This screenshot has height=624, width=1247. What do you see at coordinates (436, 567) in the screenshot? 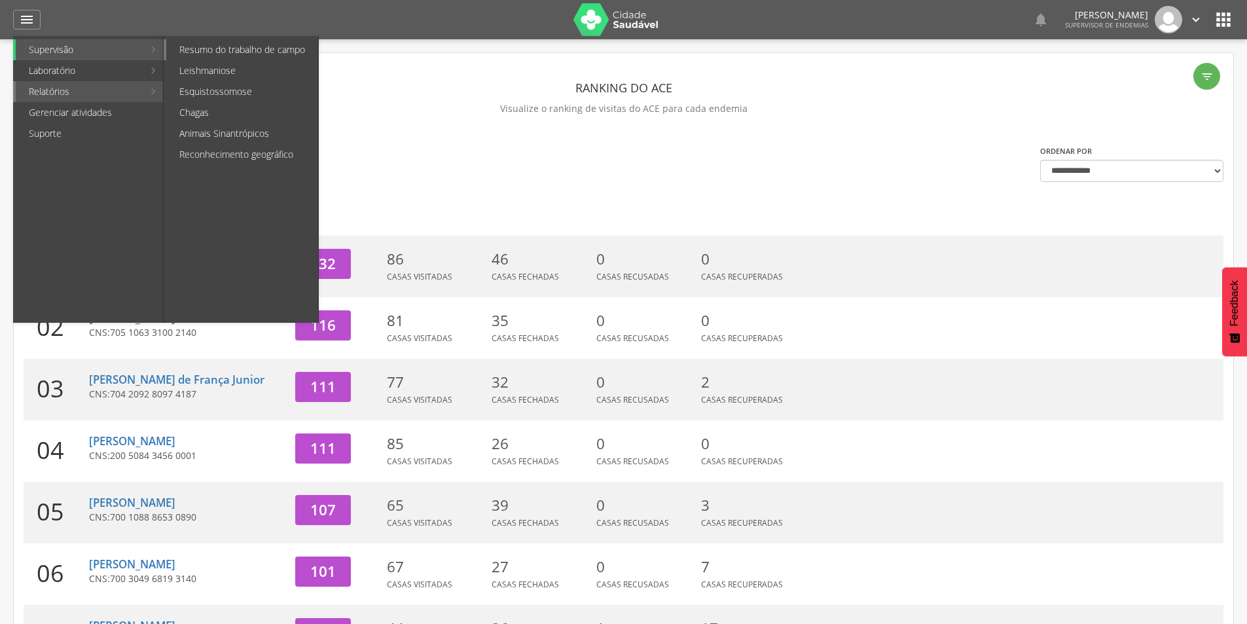
I see `p: 67` at bounding box center [436, 567].